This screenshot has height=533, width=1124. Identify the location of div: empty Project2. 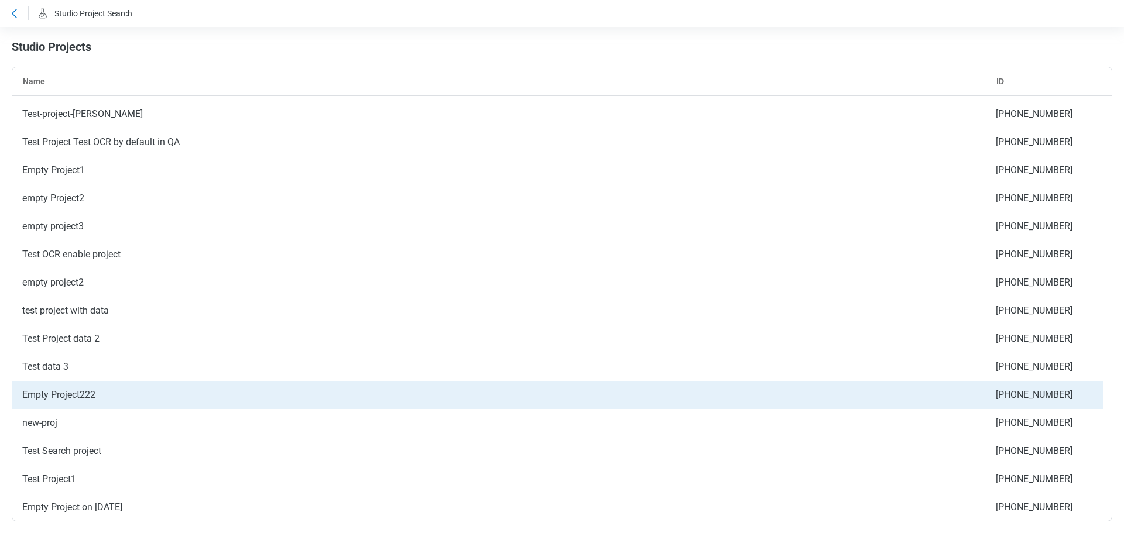
(499, 199).